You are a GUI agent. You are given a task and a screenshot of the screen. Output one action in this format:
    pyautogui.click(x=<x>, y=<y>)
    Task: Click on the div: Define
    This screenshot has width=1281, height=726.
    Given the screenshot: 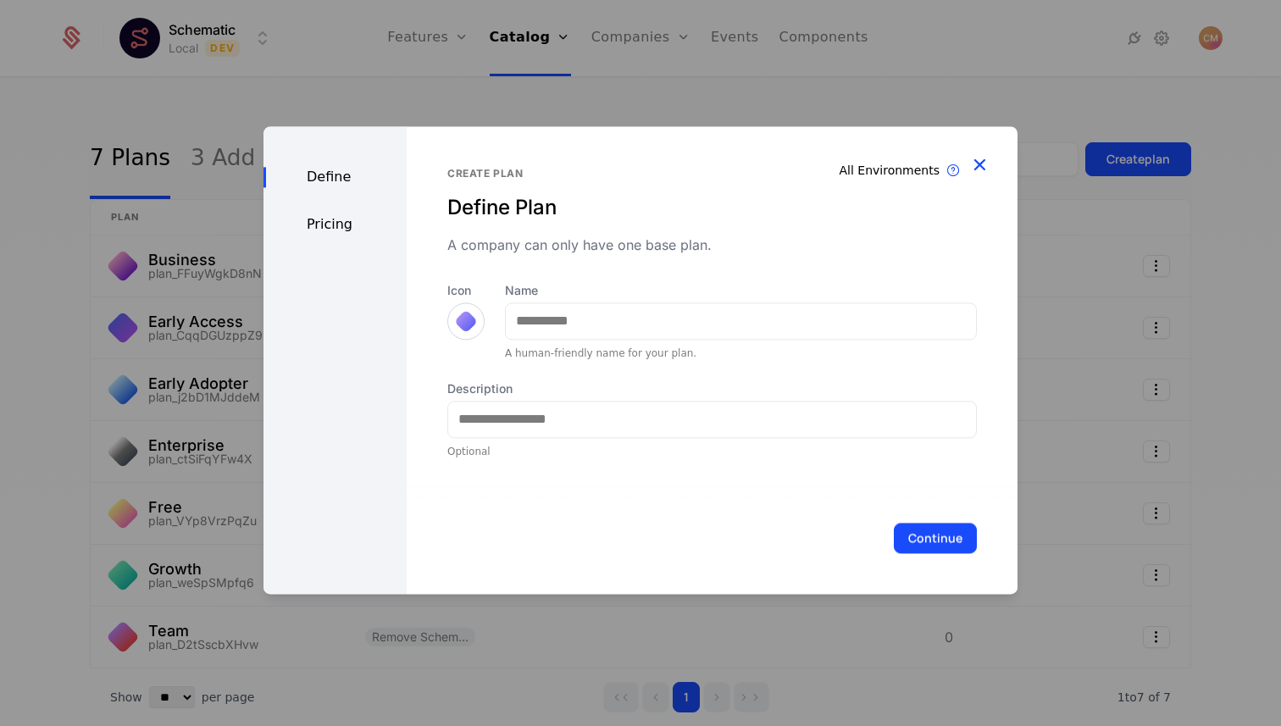 What is the action you would take?
    pyautogui.click(x=335, y=177)
    